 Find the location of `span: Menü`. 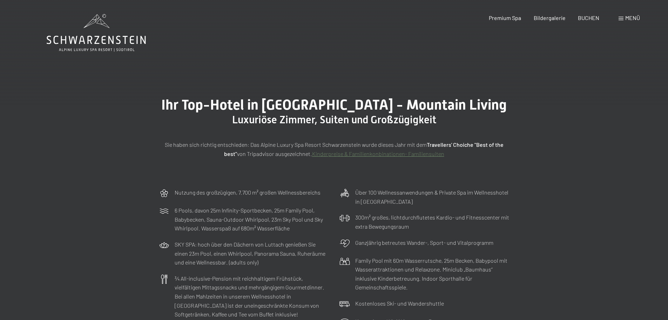

span: Menü is located at coordinates (633, 18).